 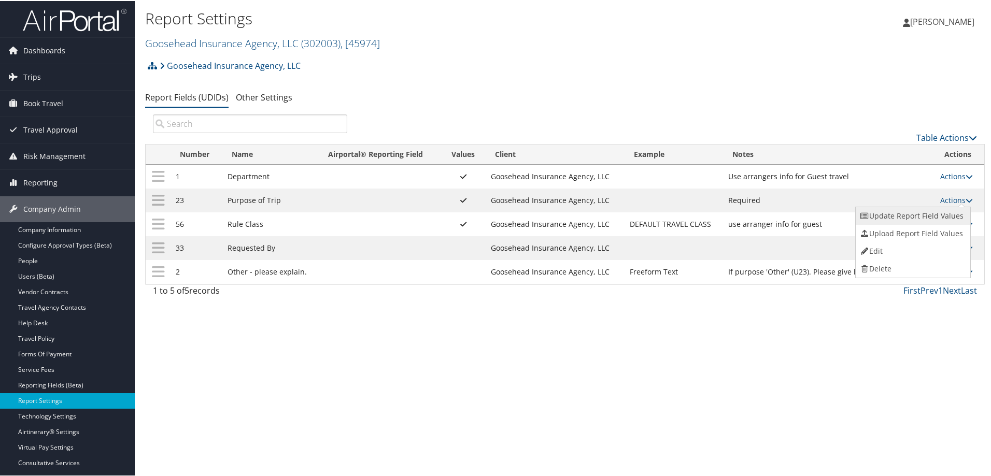 What do you see at coordinates (75, 19) in the screenshot?
I see `img: airportal-logo.png` at bounding box center [75, 19].